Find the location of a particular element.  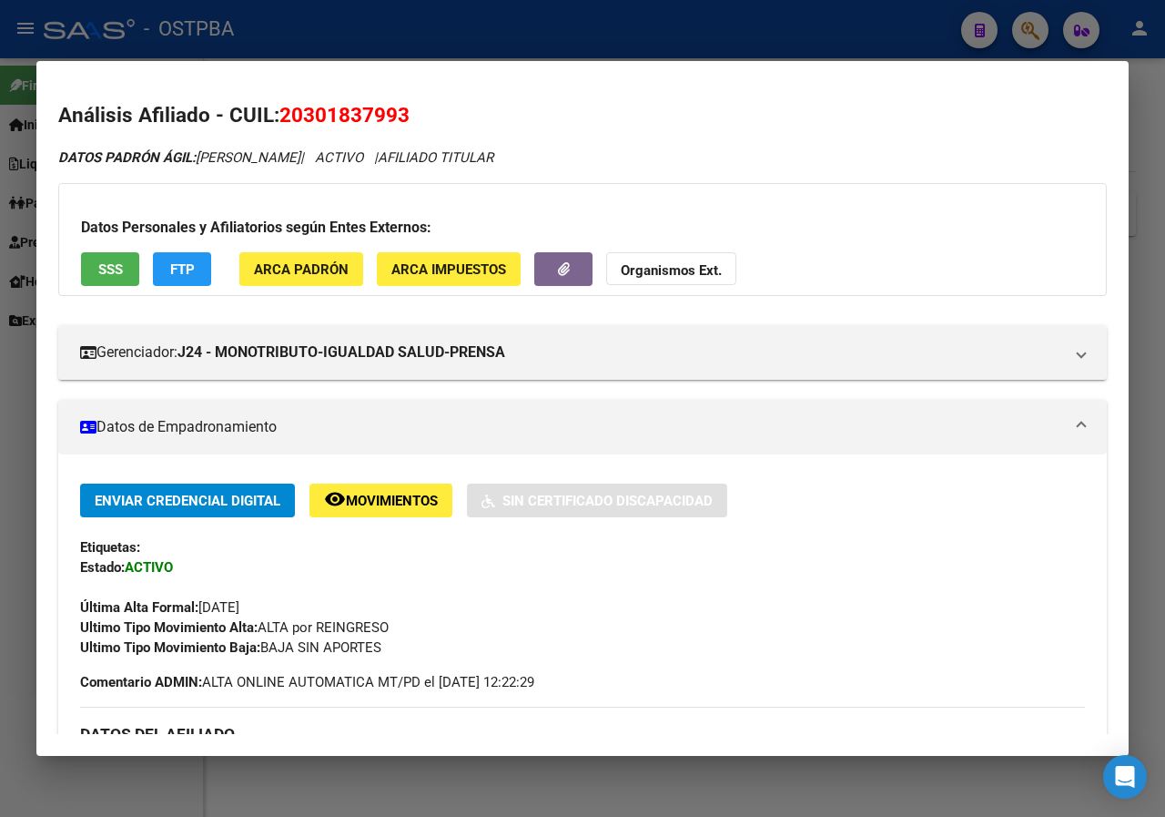

button: Enviar Credencial Digital is located at coordinates (188, 500).